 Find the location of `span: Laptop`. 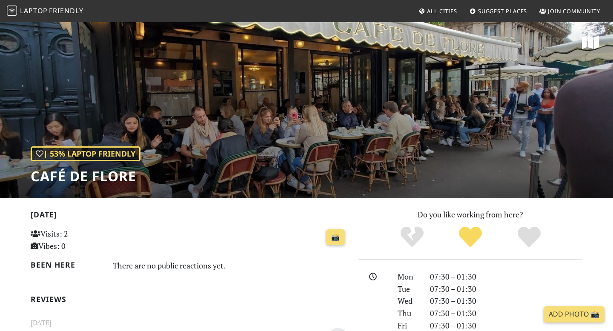

span: Laptop is located at coordinates (34, 11).